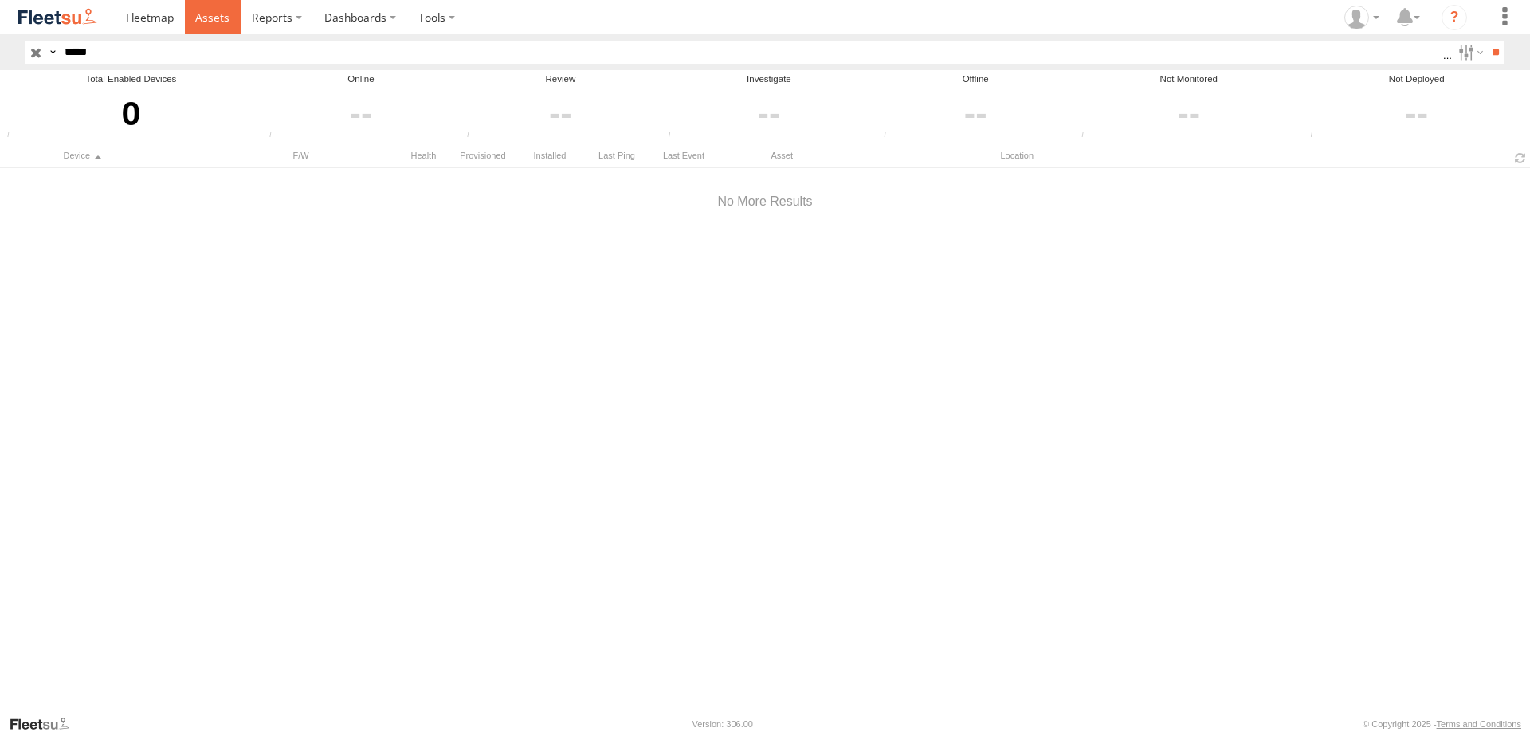 Image resolution: width=1530 pixels, height=732 pixels. I want to click on div: Last Ping, so click(617, 155).